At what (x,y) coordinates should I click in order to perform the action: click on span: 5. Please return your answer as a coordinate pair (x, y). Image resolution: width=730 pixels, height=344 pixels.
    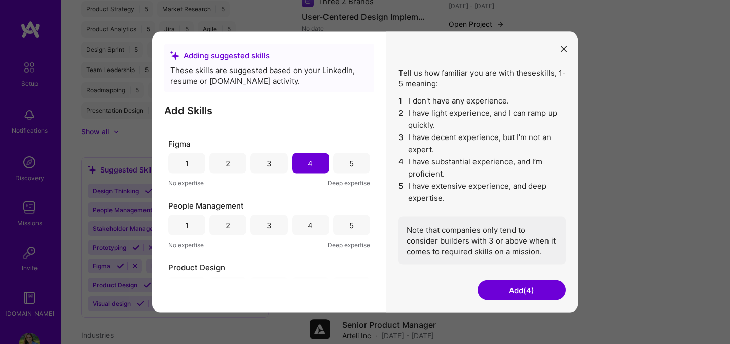
    Looking at the image, I should click on (401, 192).